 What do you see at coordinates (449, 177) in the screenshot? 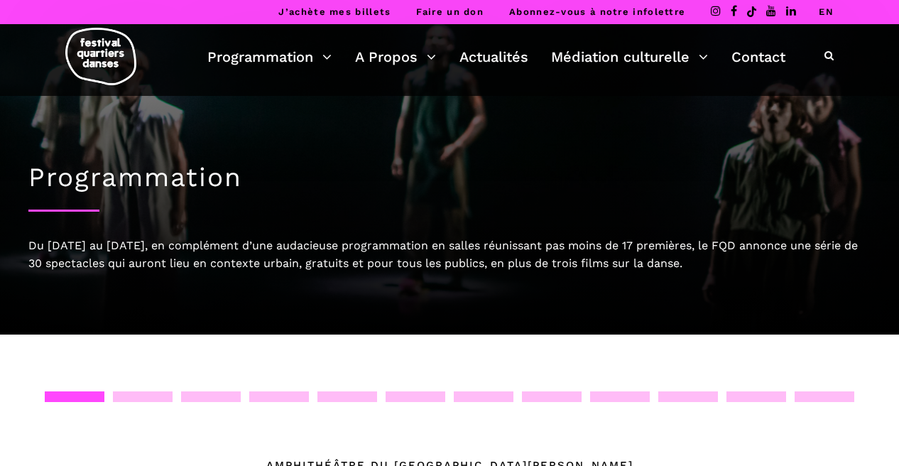
I see `h1: Programmation` at bounding box center [449, 177].